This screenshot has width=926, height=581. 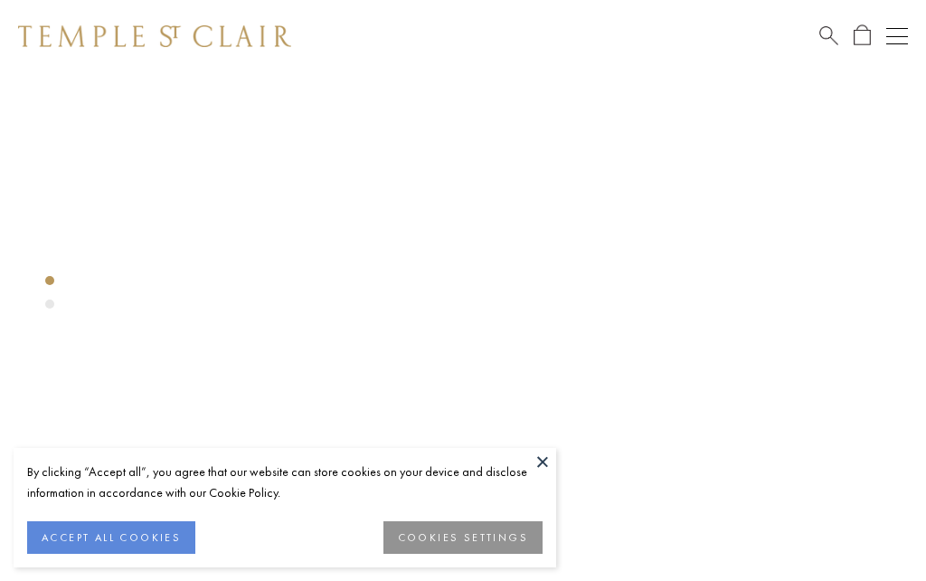 I want to click on button: Open navigation, so click(x=897, y=36).